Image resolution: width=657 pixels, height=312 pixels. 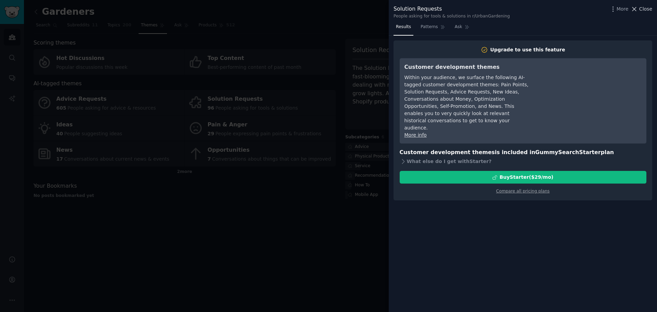 What do you see at coordinates (452, 9) in the screenshot?
I see `div: Solution Requests` at bounding box center [452, 9].